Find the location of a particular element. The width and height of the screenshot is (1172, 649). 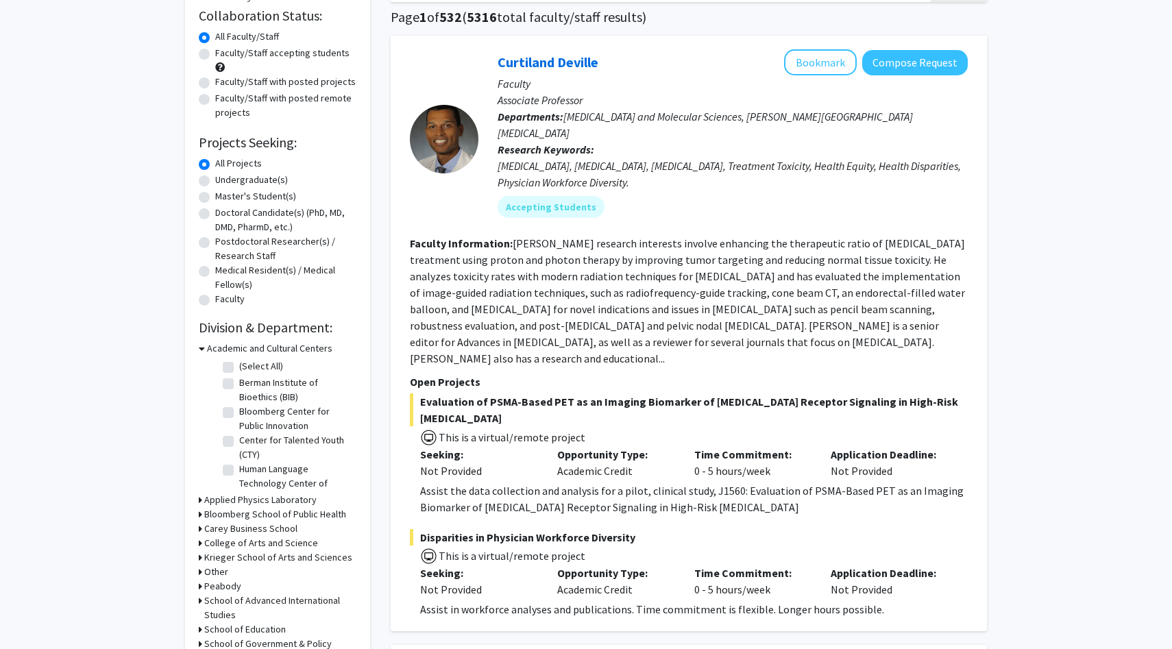

label: (Select All) is located at coordinates (261, 366).